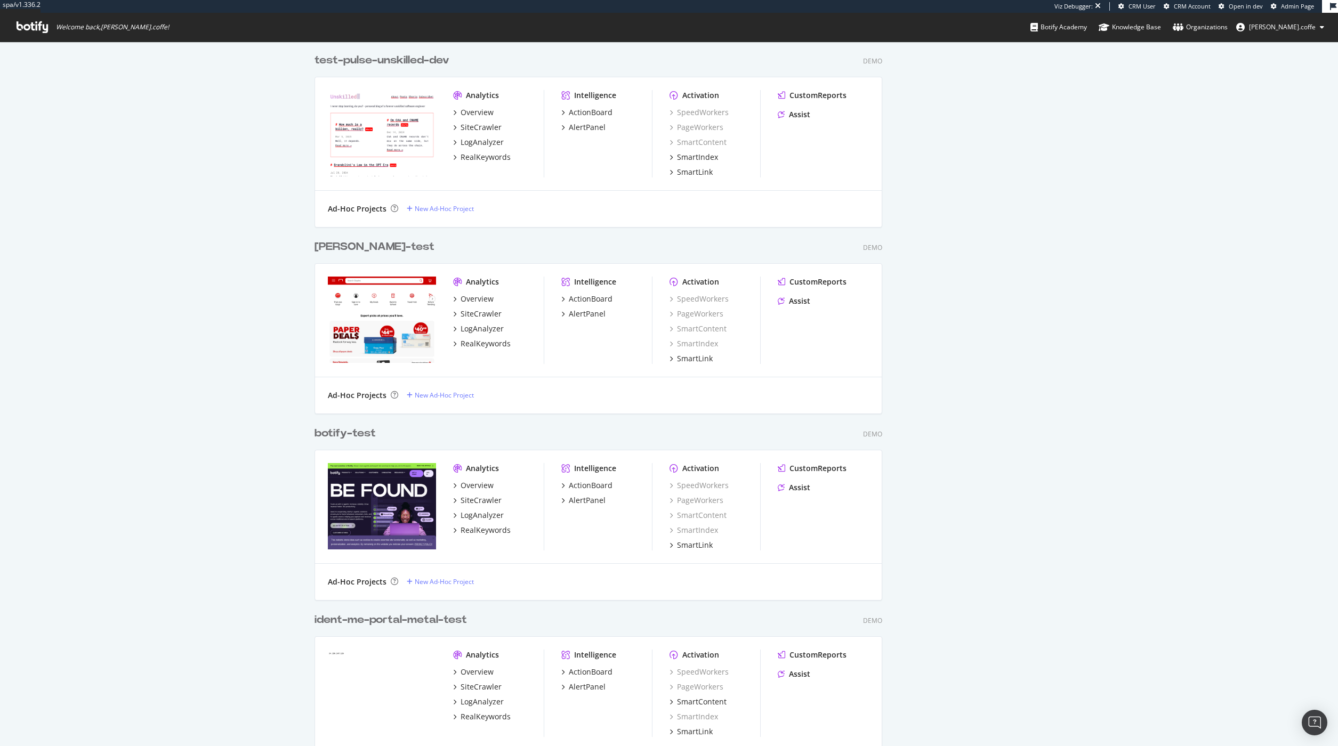  I want to click on a: New Ad-Hoc Project, so click(440, 395).